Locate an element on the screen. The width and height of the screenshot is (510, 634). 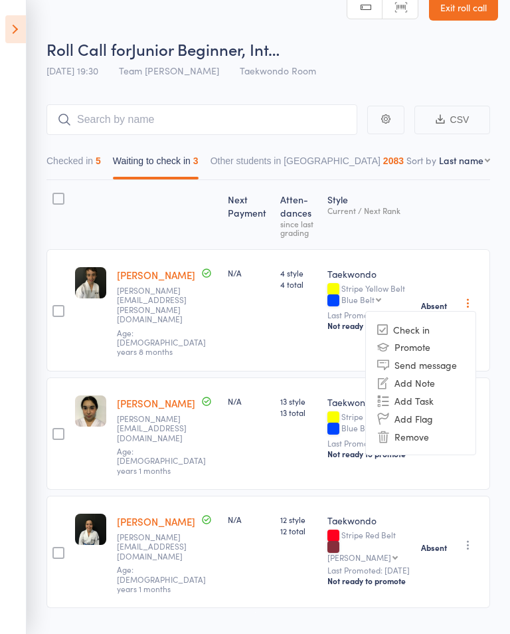
button: Checked in5 is located at coordinates (74, 164).